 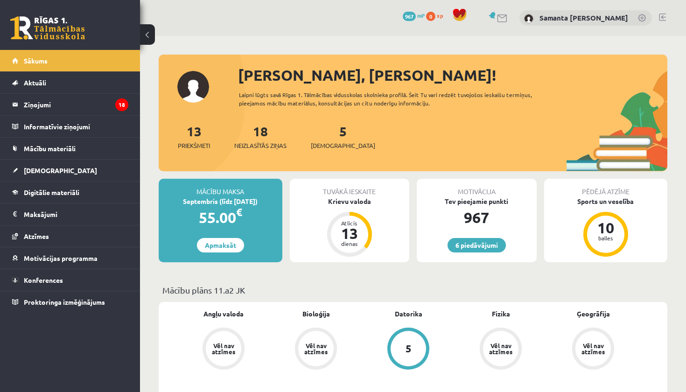 I want to click on a: Atzīmes, so click(x=70, y=236).